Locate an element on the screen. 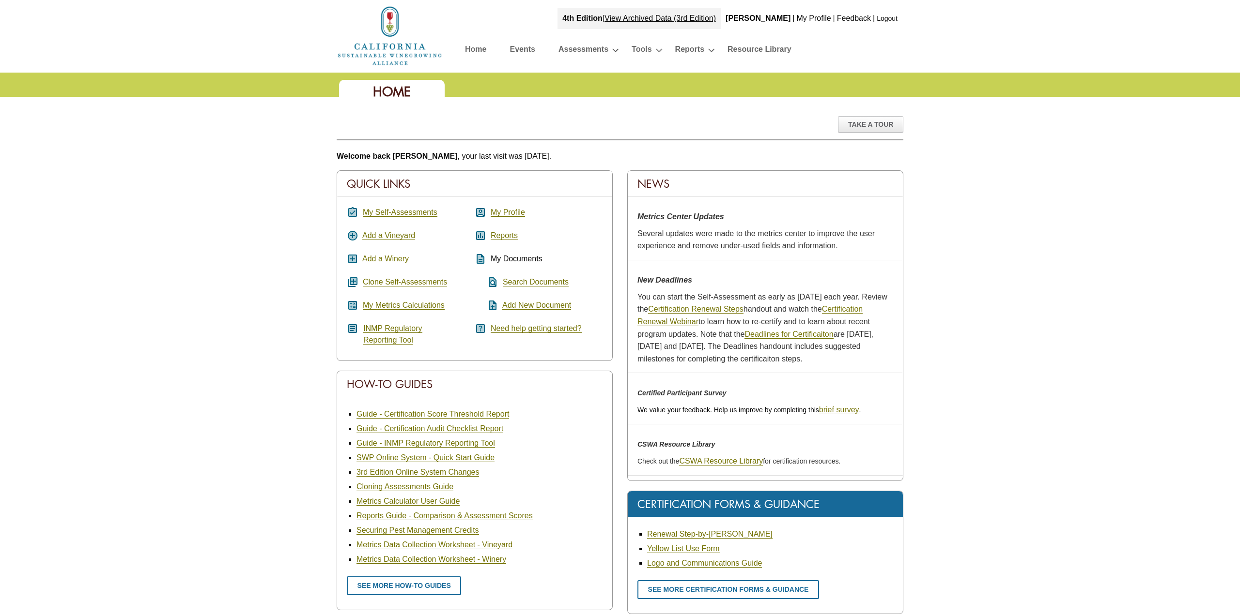 Image resolution: width=1240 pixels, height=615 pixels. a: See more certification forms & guidance is located at coordinates (728, 590).